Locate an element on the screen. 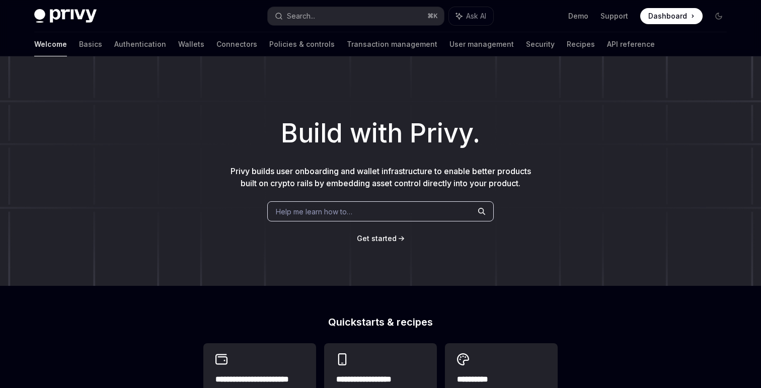  img: dark logo is located at coordinates (65, 16).